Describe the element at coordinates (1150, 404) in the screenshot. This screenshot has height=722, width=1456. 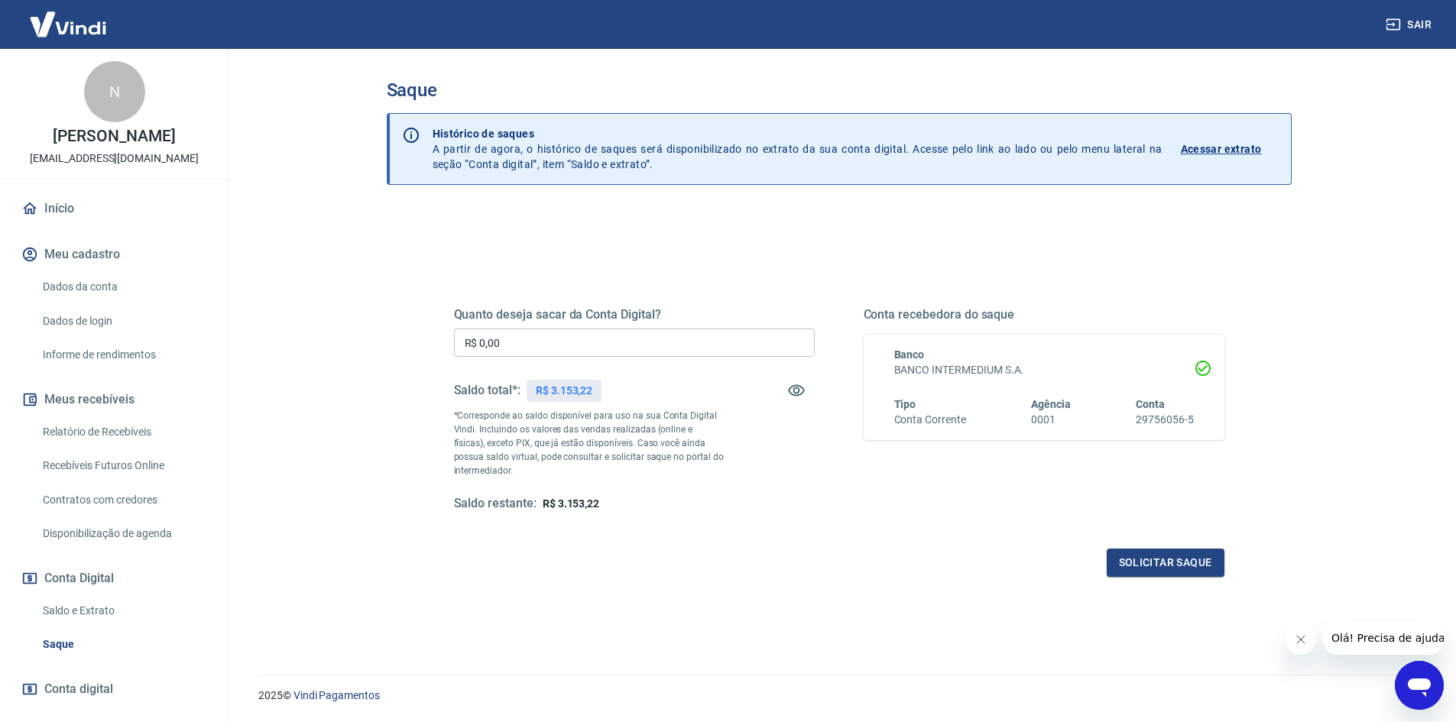
I see `span: Conta` at that location.